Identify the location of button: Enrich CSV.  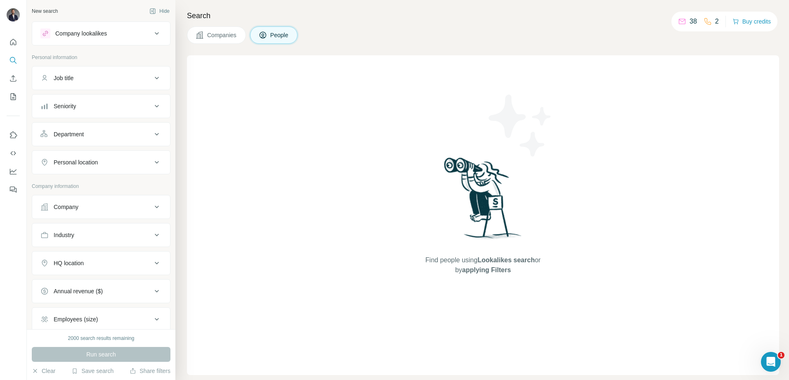
(13, 78).